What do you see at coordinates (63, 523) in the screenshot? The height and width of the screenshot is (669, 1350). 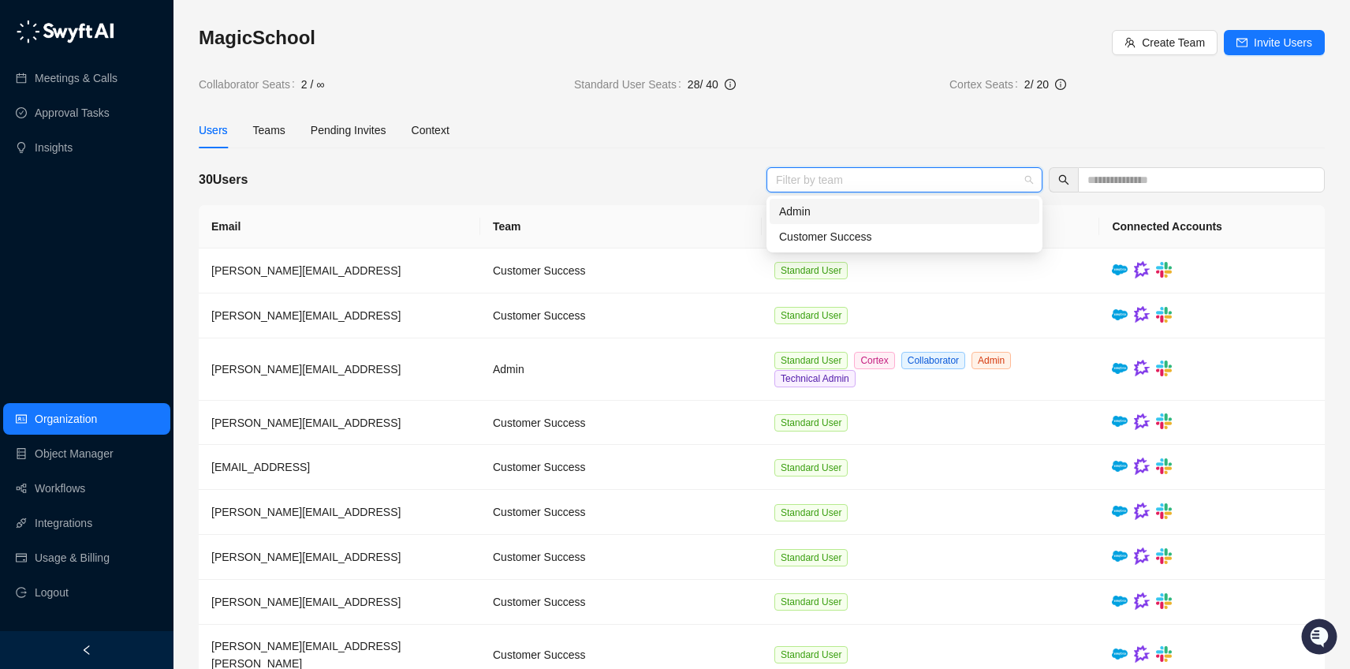 I see `a: Integrations` at bounding box center [63, 523].